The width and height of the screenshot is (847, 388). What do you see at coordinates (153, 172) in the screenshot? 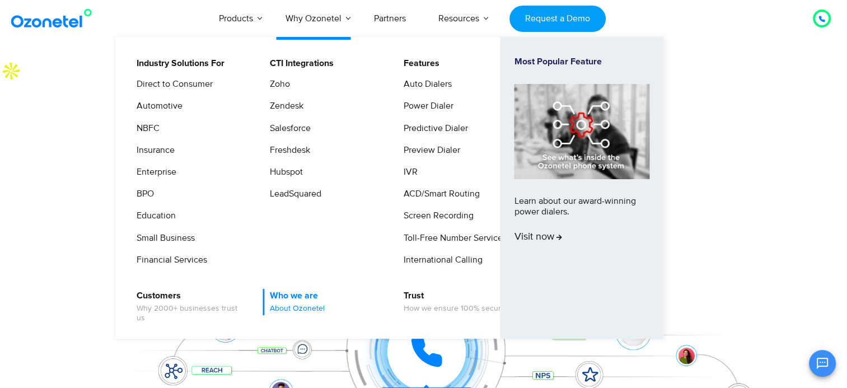
I see `a: Enterprise` at bounding box center [153, 172].